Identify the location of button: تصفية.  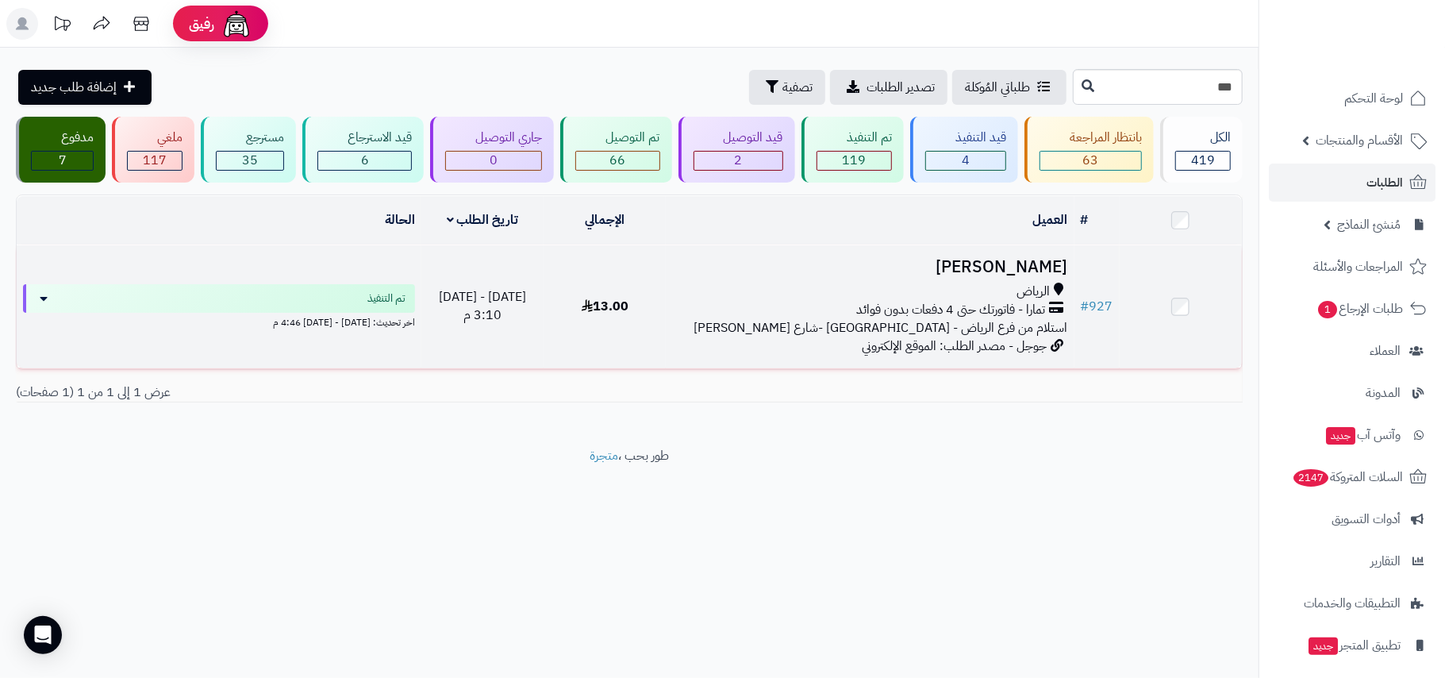
(787, 87).